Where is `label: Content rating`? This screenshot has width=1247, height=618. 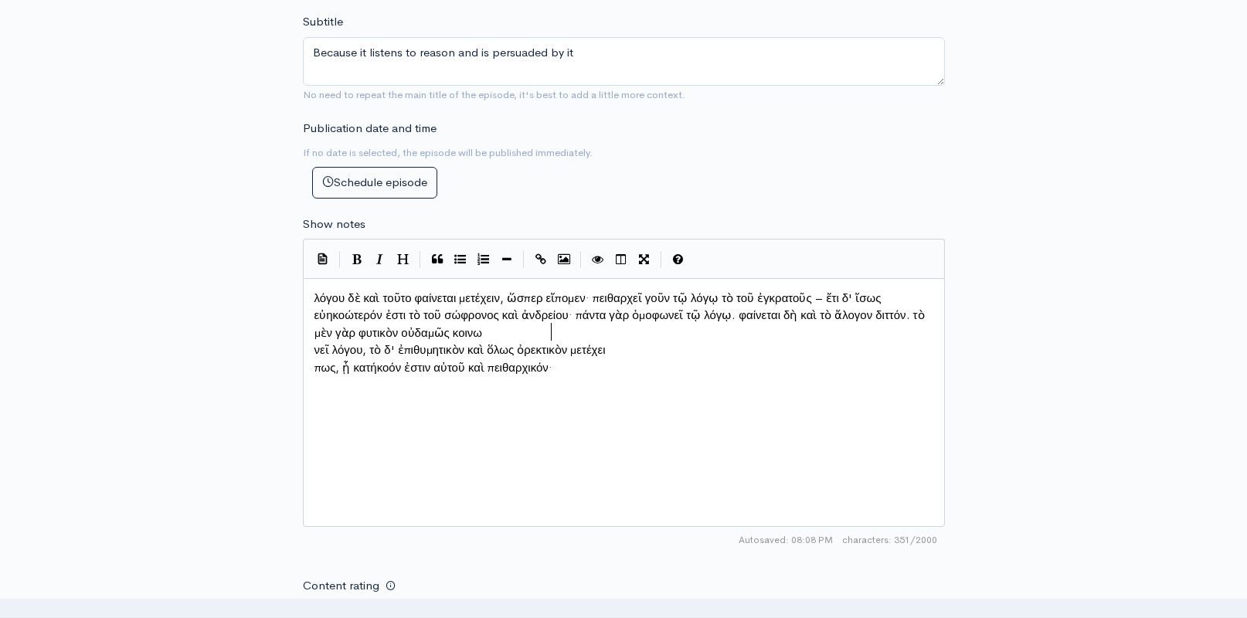 label: Content rating is located at coordinates (341, 586).